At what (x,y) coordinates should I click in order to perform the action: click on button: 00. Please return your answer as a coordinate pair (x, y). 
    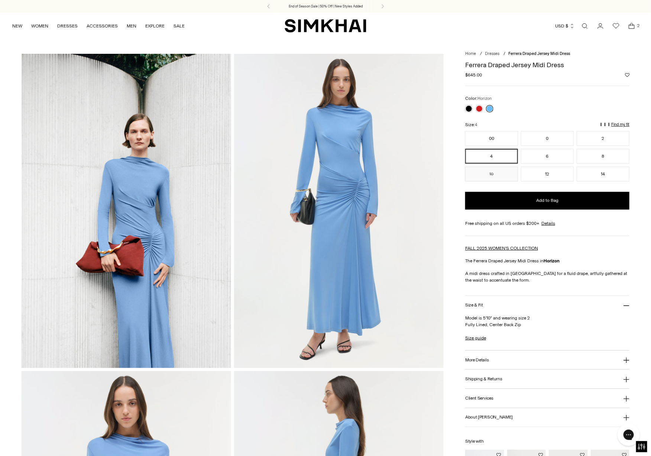
    Looking at the image, I should click on (491, 139).